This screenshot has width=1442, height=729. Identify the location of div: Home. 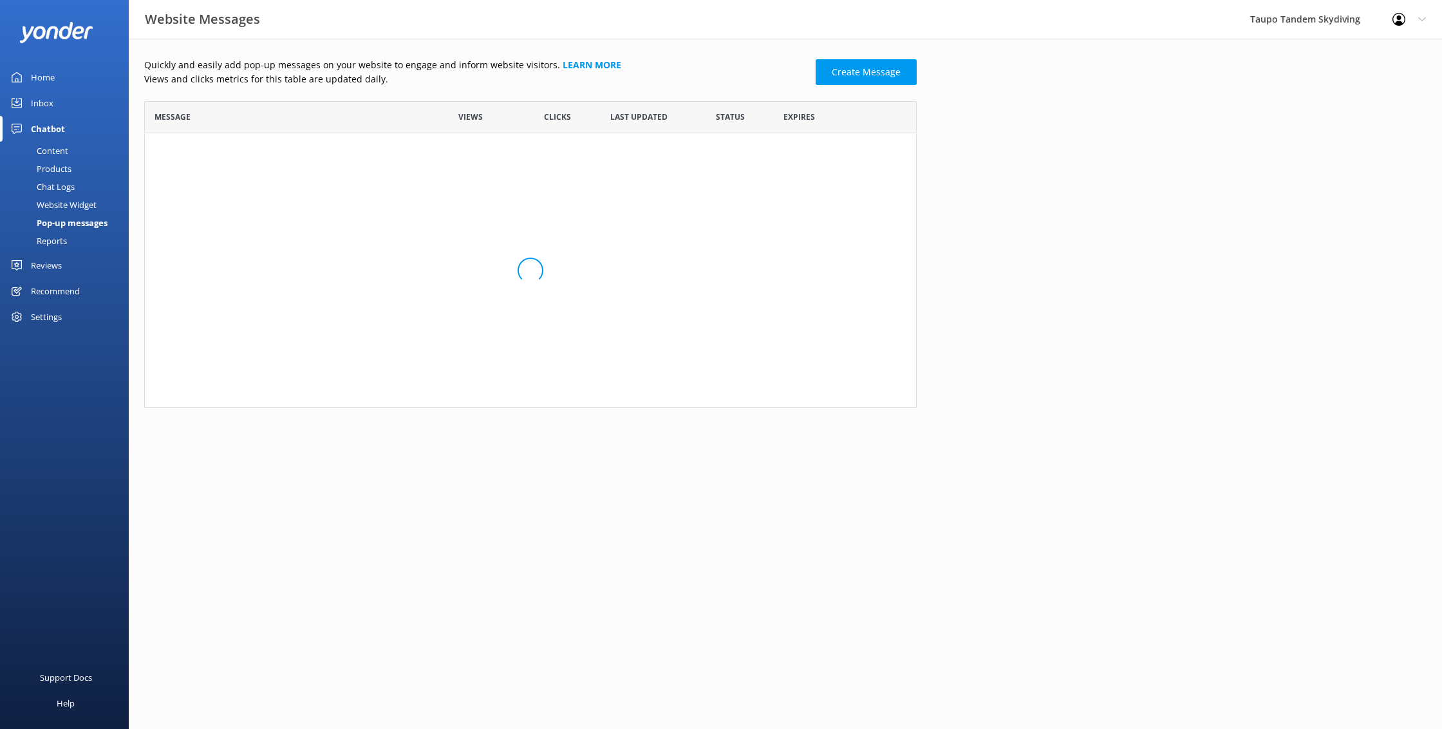
(42, 77).